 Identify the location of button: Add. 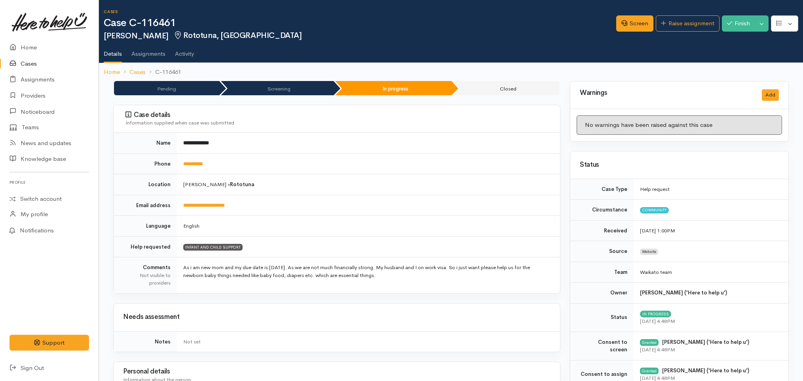
(770, 95).